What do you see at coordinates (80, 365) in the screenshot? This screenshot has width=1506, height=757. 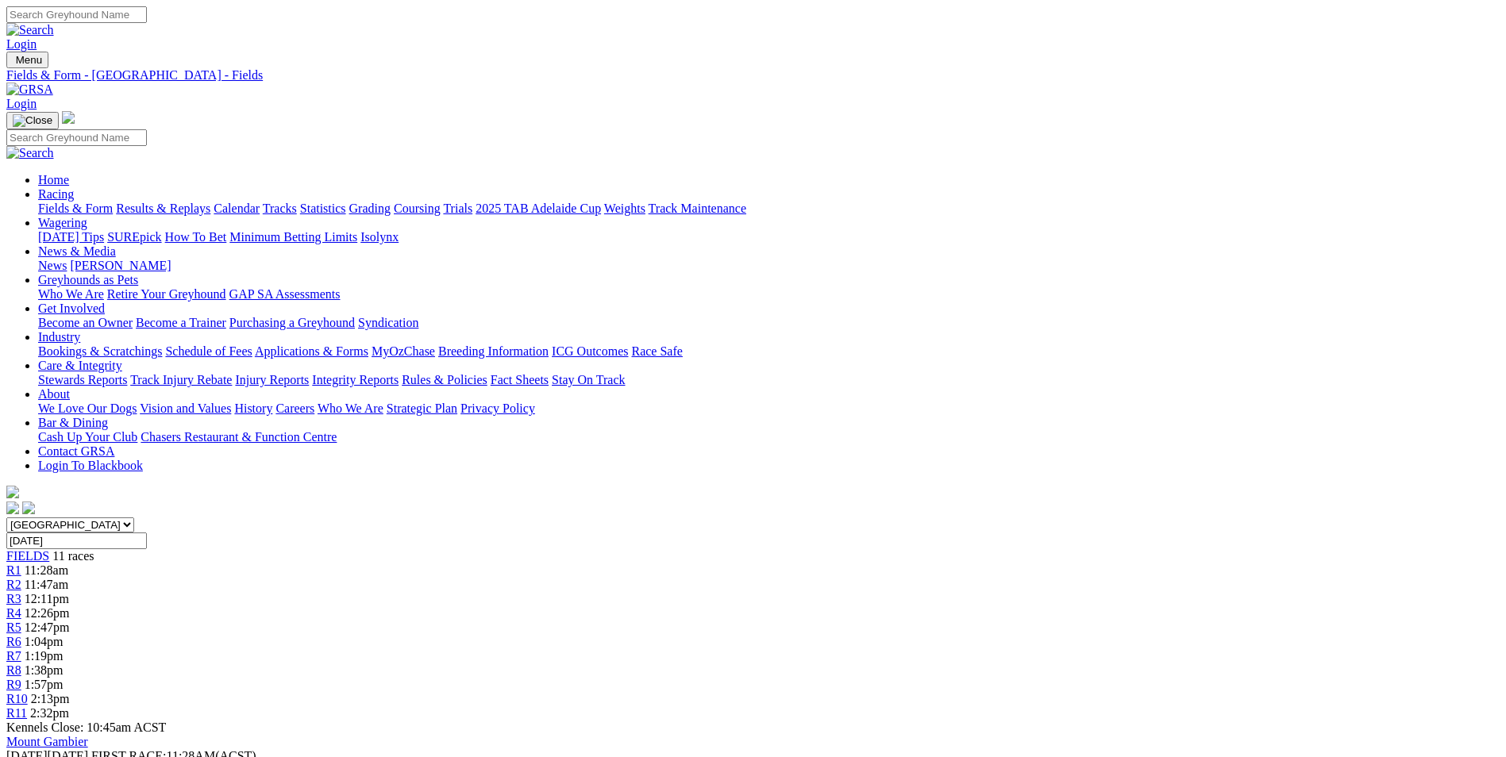 I see `a: Care & Integrity` at bounding box center [80, 365].